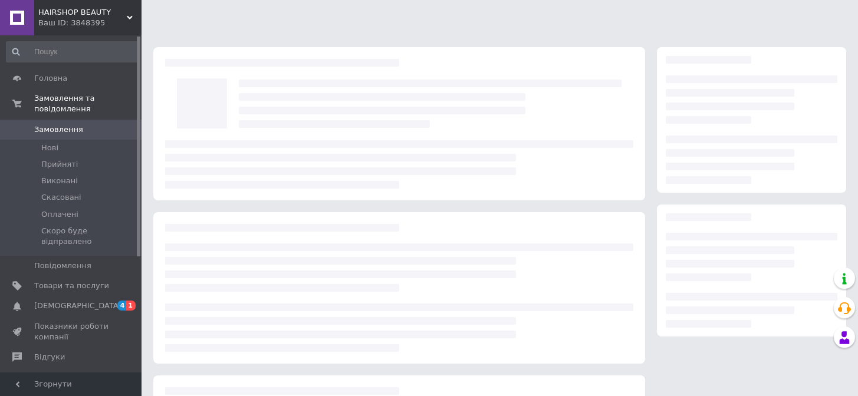  Describe the element at coordinates (88, 104) in the screenshot. I see `span: Замовлення та повідомлення` at that location.